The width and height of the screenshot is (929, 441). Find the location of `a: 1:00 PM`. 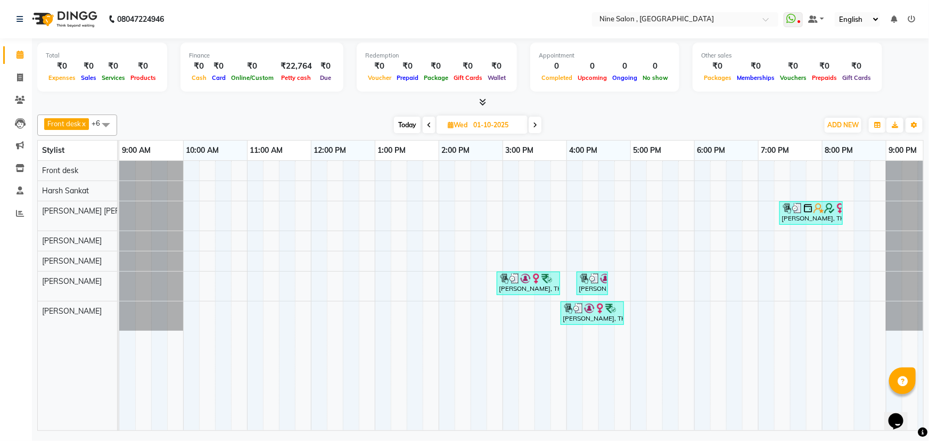

a: 1:00 PM is located at coordinates (392, 150).